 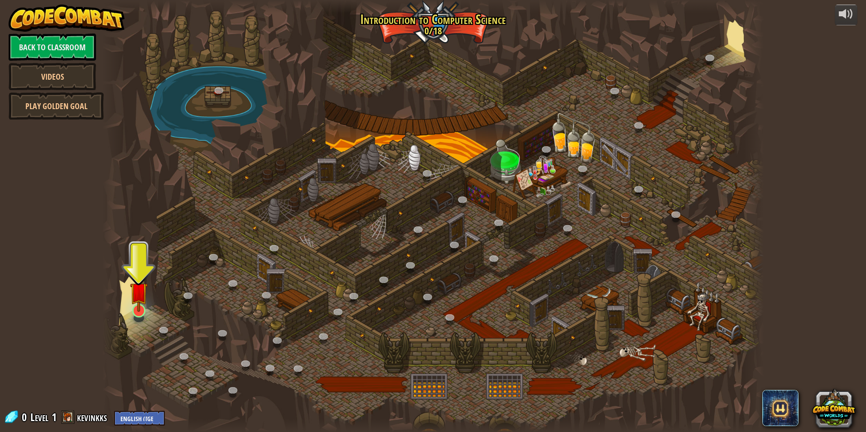 What do you see at coordinates (56, 106) in the screenshot?
I see `a: Play Golden Goal` at bounding box center [56, 106].